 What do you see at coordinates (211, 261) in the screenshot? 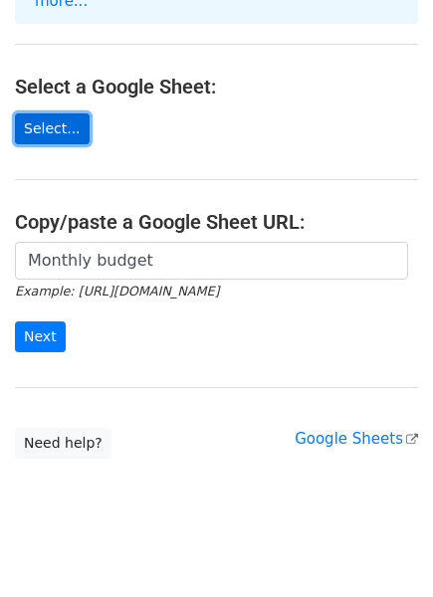
I see `input: Paste your Google Sheet URL here` at bounding box center [211, 261].